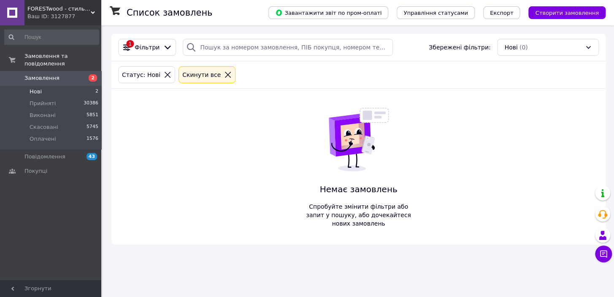 This screenshot has width=614, height=297. What do you see at coordinates (459, 47) in the screenshot?
I see `span: Збережені фільтри:` at bounding box center [459, 47].